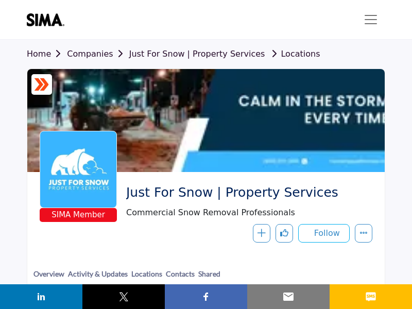 This screenshot has height=309, width=412. Describe the element at coordinates (247, 213) in the screenshot. I see `span: Commercial Snow Removal Professionals` at that location.